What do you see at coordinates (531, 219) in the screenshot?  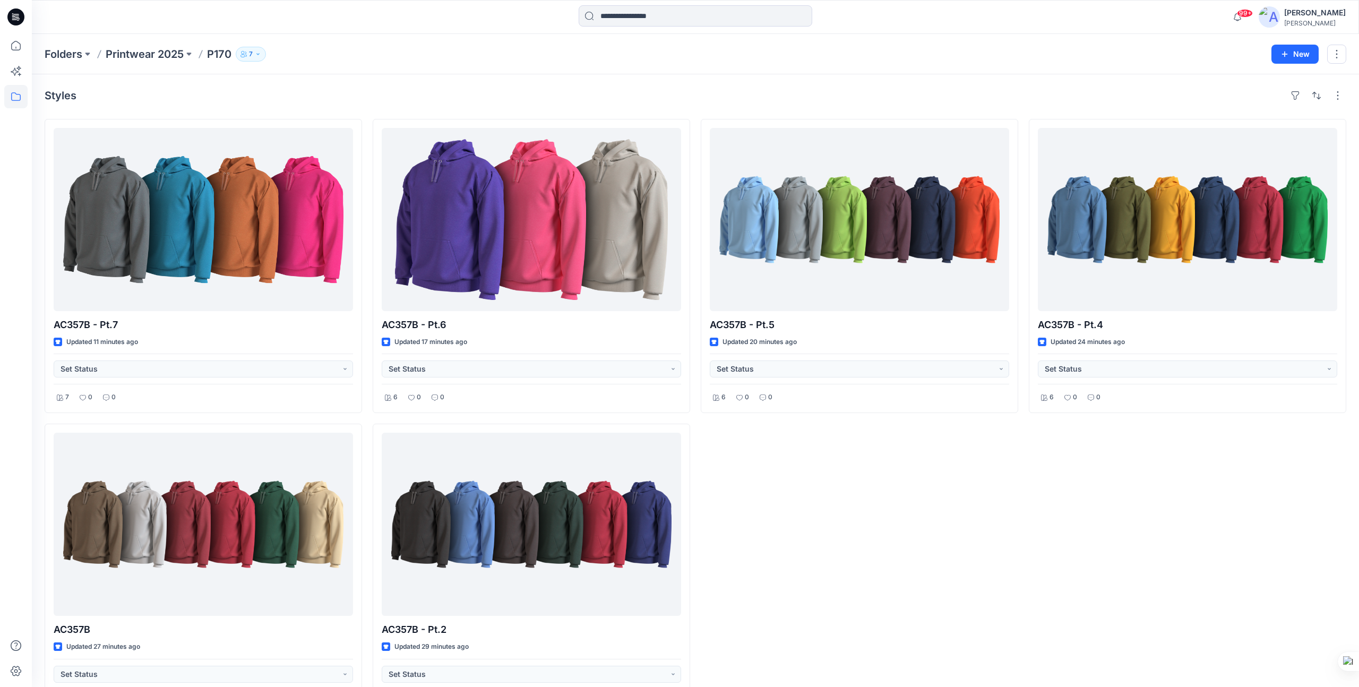 I see `a: AC357B - Pt.6` at bounding box center [531, 219].